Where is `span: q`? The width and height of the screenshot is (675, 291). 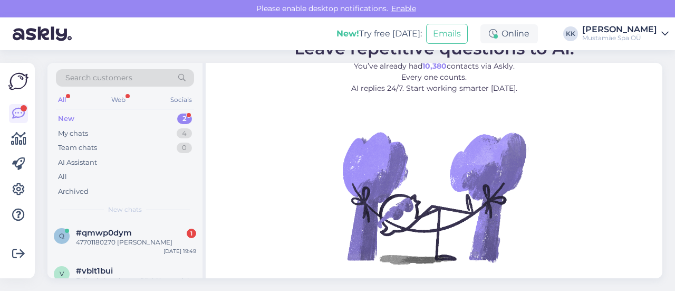
span: q is located at coordinates (62, 235).